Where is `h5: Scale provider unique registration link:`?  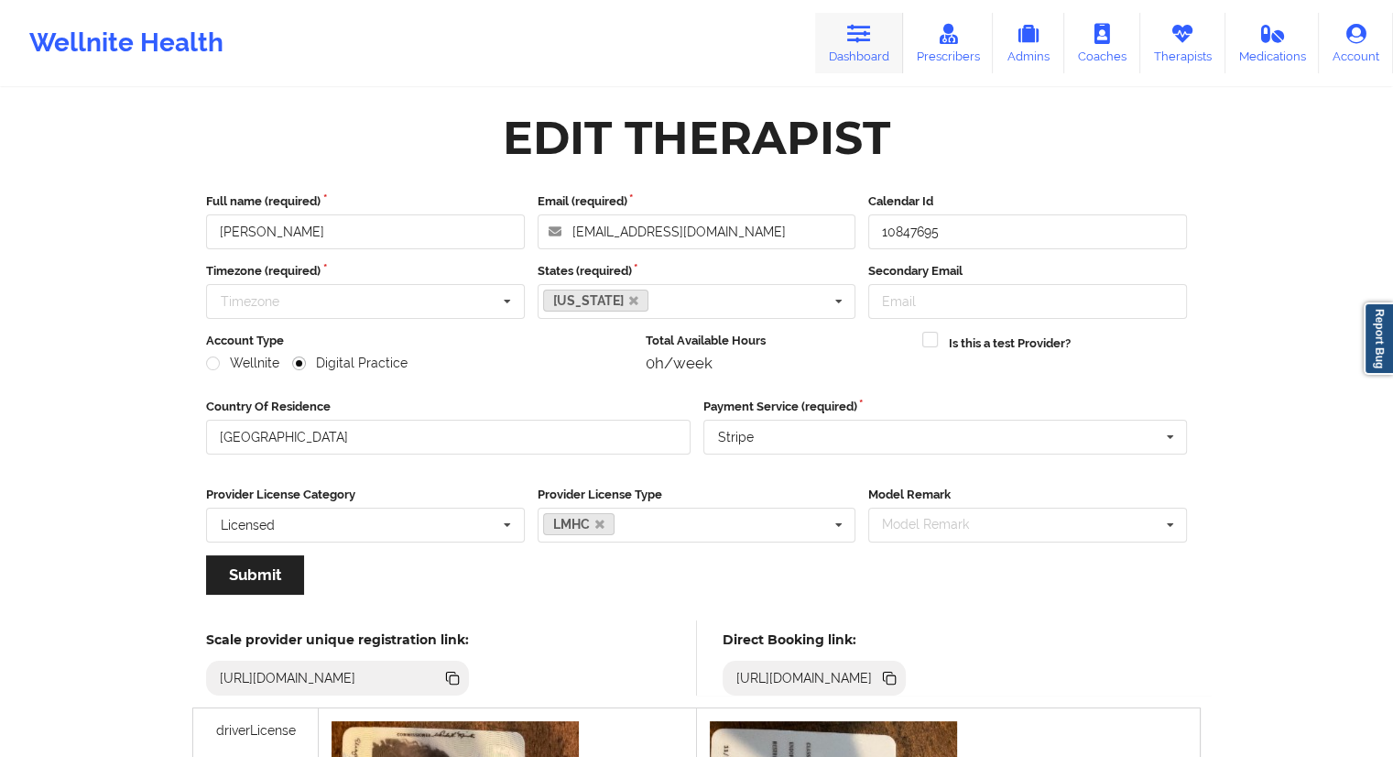 h5: Scale provider unique registration link: is located at coordinates (337, 639).